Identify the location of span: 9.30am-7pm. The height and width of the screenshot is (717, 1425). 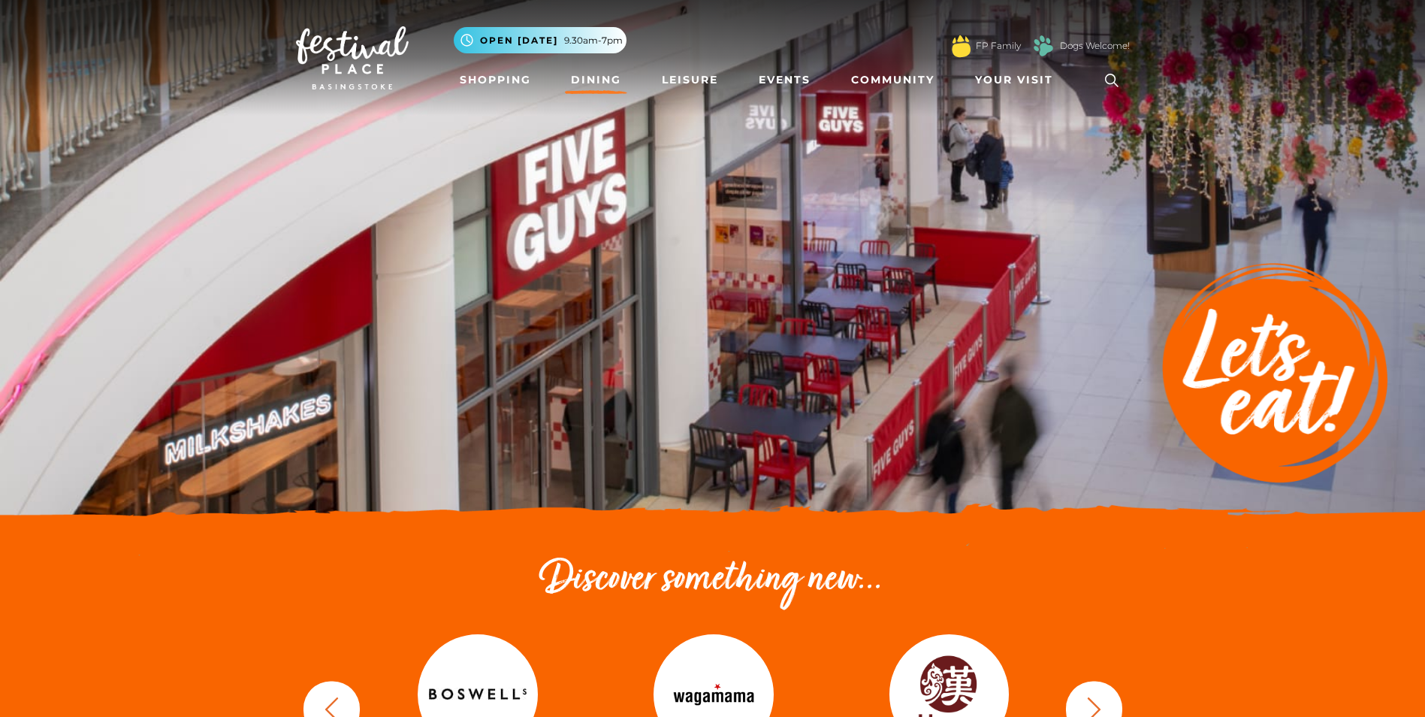
(593, 41).